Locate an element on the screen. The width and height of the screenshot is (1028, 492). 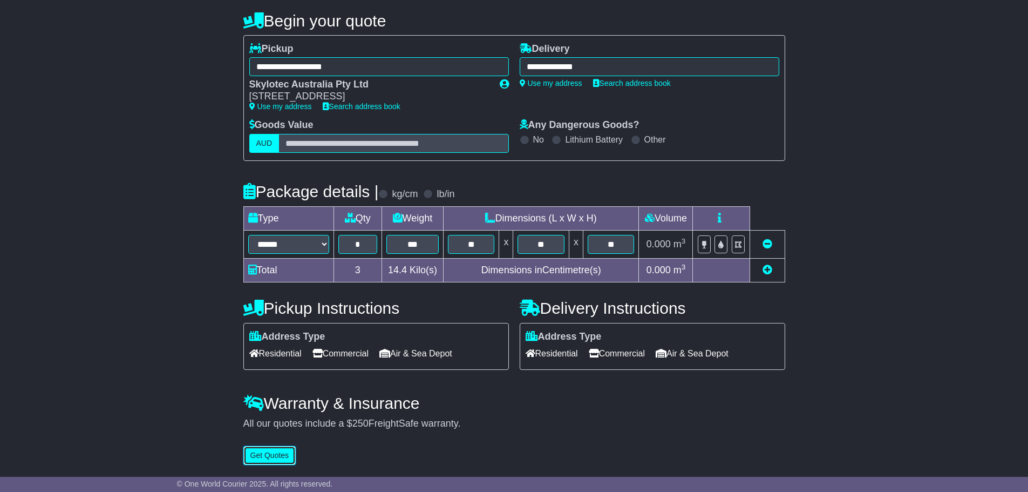
a: Add new item is located at coordinates (768, 270).